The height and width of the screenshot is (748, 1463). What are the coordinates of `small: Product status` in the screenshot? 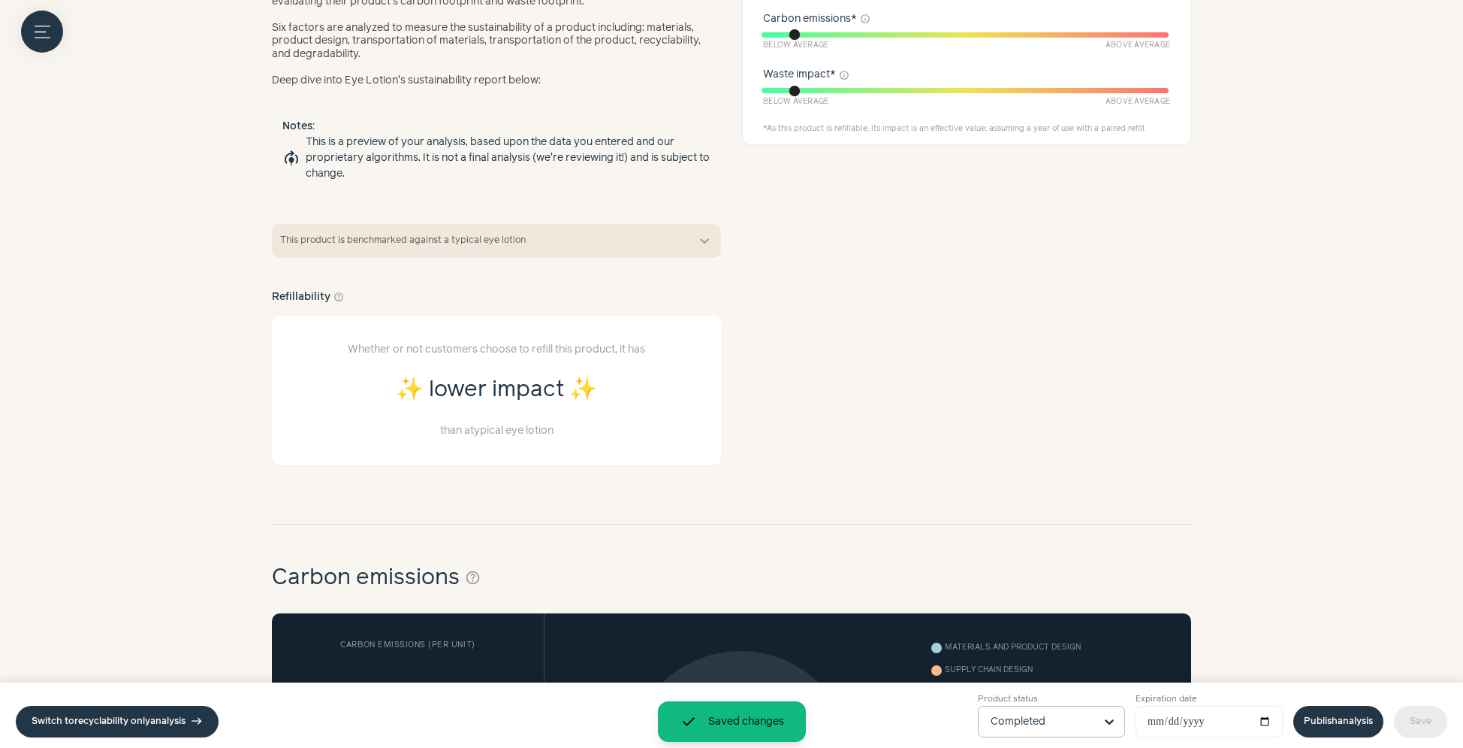 It's located at (1052, 699).